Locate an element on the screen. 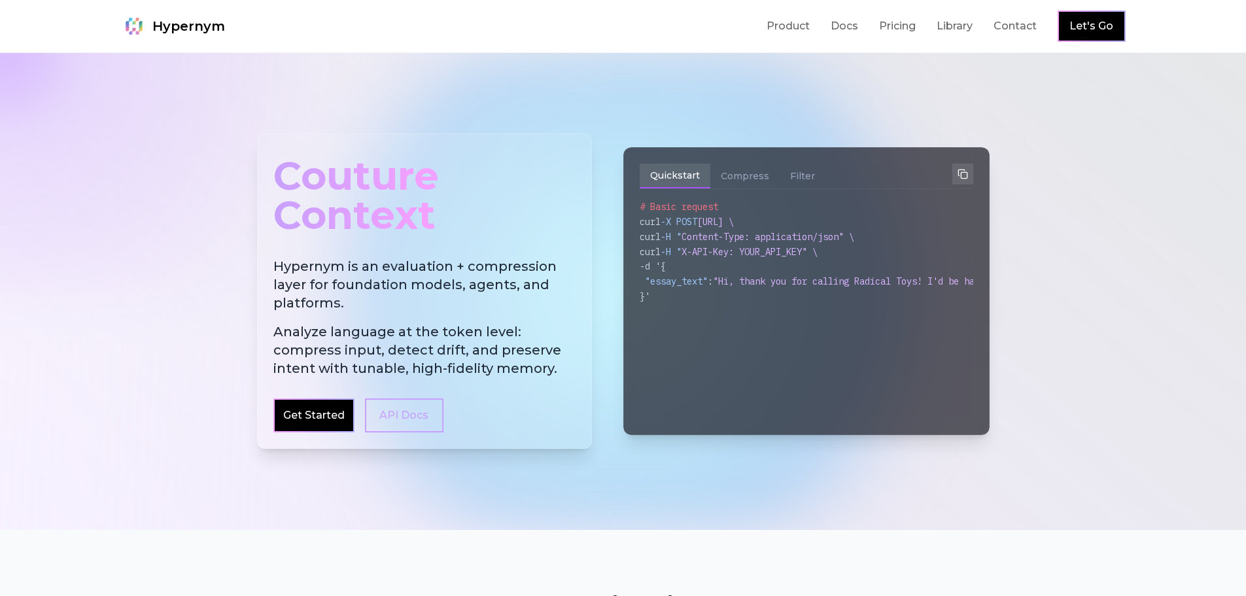 The width and height of the screenshot is (1246, 596). span: -X POST is located at coordinates (679, 222).